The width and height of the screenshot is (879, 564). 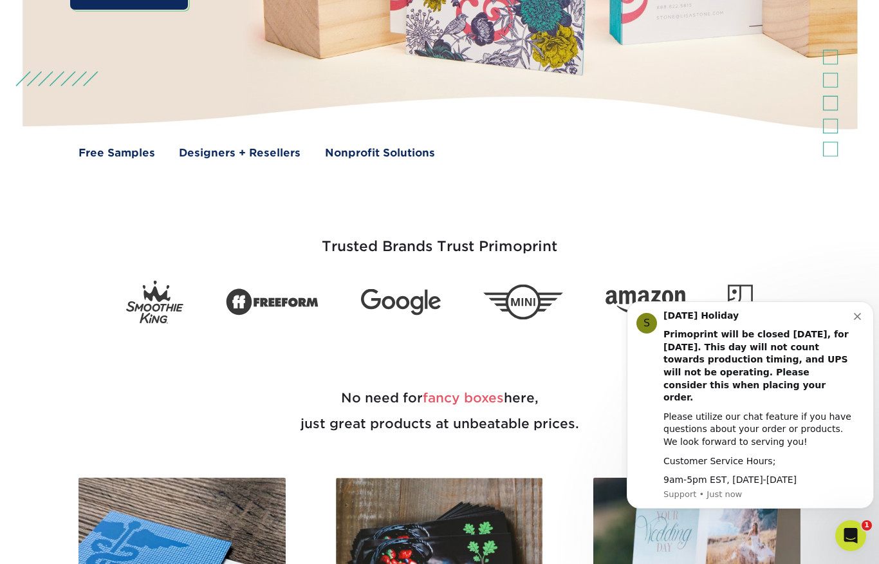 What do you see at coordinates (439, 239) in the screenshot?
I see `h3: Trusted Brands Trust Primoprint` at bounding box center [439, 239].